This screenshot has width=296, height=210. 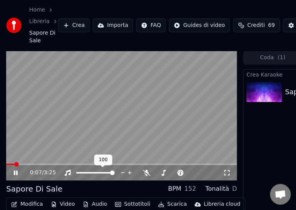 What do you see at coordinates (37, 10) in the screenshot?
I see `a: Home` at bounding box center [37, 10].